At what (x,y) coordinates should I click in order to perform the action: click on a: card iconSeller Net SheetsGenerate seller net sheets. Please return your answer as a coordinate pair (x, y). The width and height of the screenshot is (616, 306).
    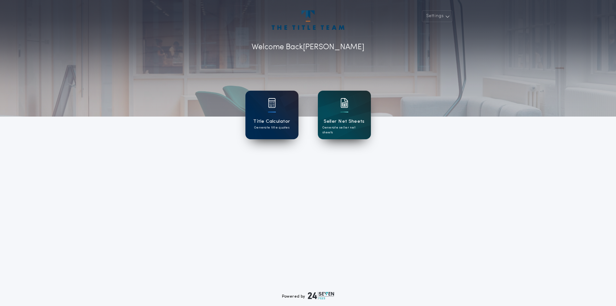
    Looking at the image, I should click on (344, 115).